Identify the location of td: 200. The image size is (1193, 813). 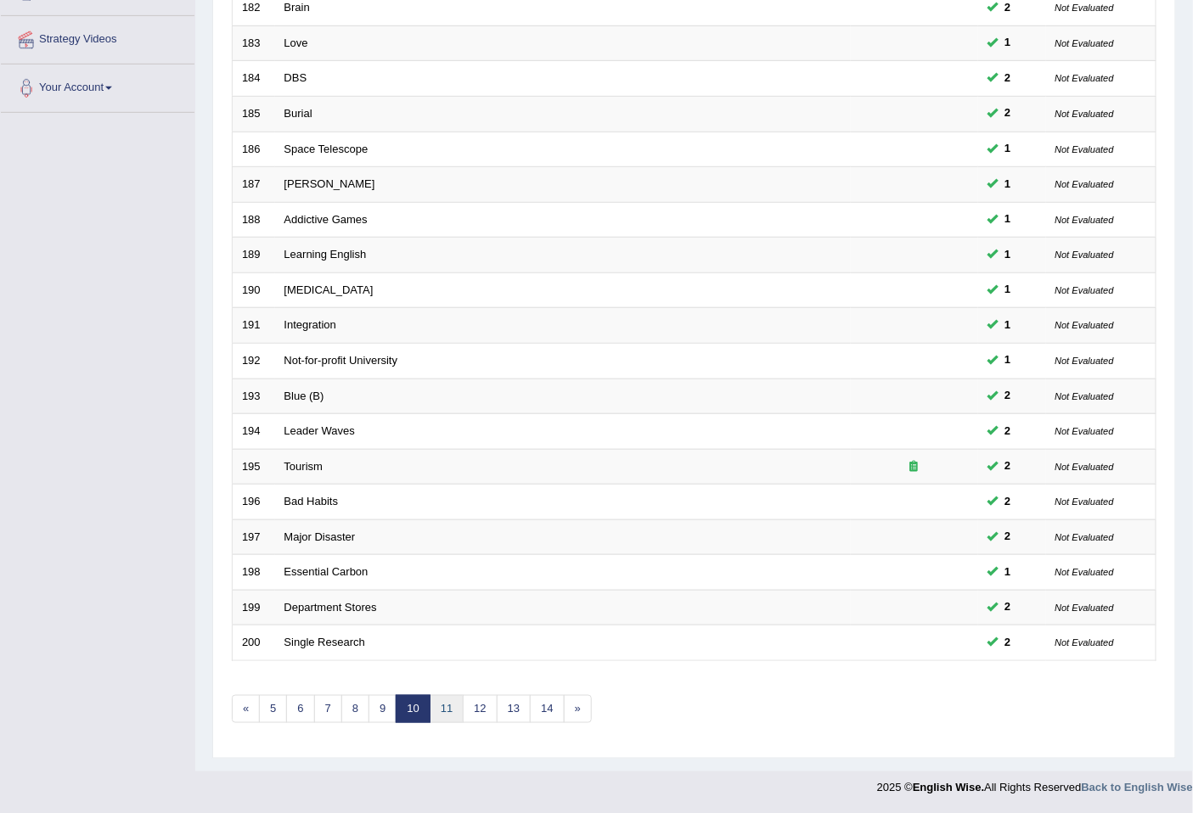
(254, 644).